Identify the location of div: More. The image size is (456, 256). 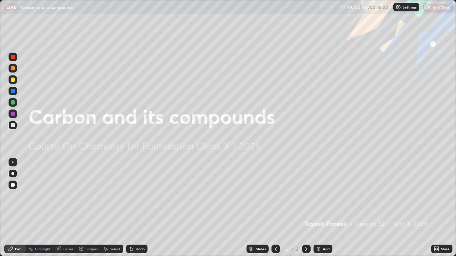
(444, 249).